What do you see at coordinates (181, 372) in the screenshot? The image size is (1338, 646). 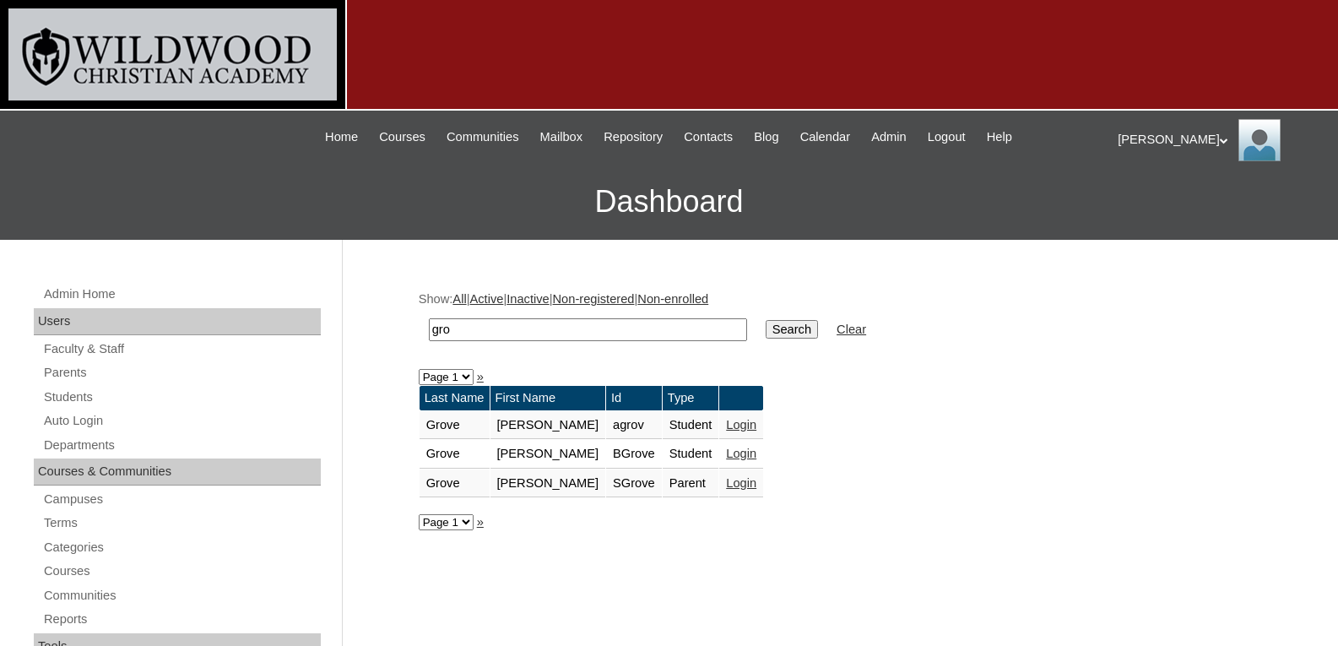 I see `a: Parents` at bounding box center [181, 372].